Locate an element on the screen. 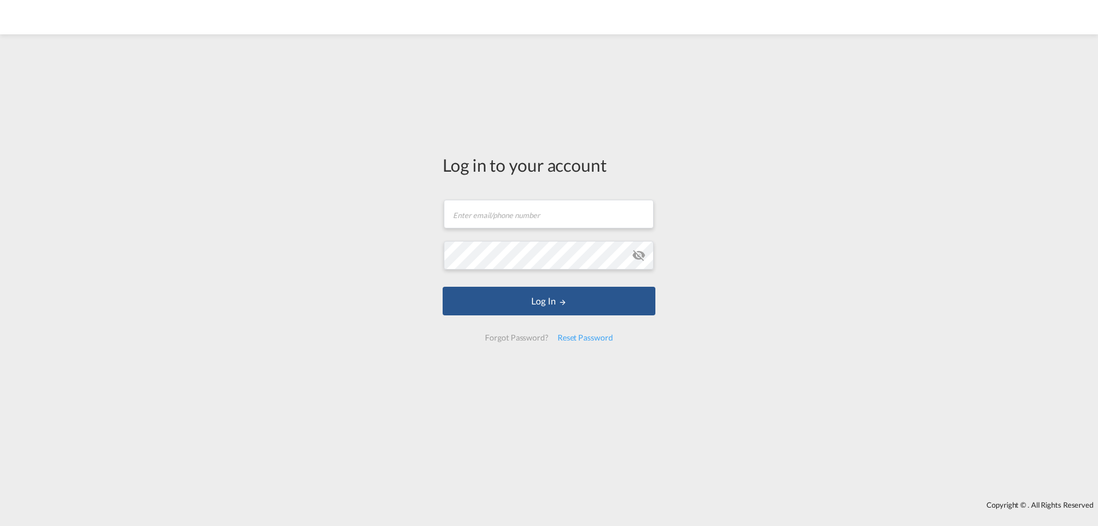 This screenshot has height=526, width=1098. div: Forgot Password? is located at coordinates (516, 337).